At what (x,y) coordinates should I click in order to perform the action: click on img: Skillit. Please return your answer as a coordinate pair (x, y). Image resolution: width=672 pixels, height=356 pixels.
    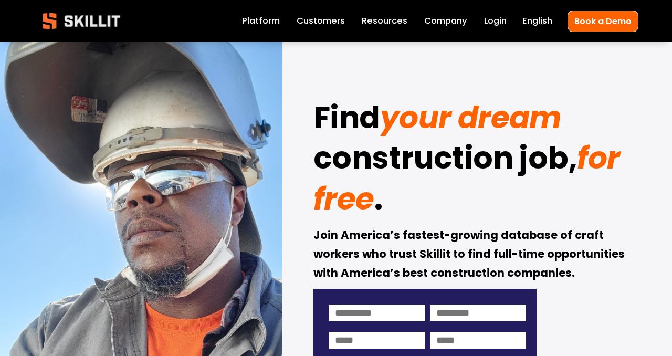
    Looking at the image, I should click on (81, 21).